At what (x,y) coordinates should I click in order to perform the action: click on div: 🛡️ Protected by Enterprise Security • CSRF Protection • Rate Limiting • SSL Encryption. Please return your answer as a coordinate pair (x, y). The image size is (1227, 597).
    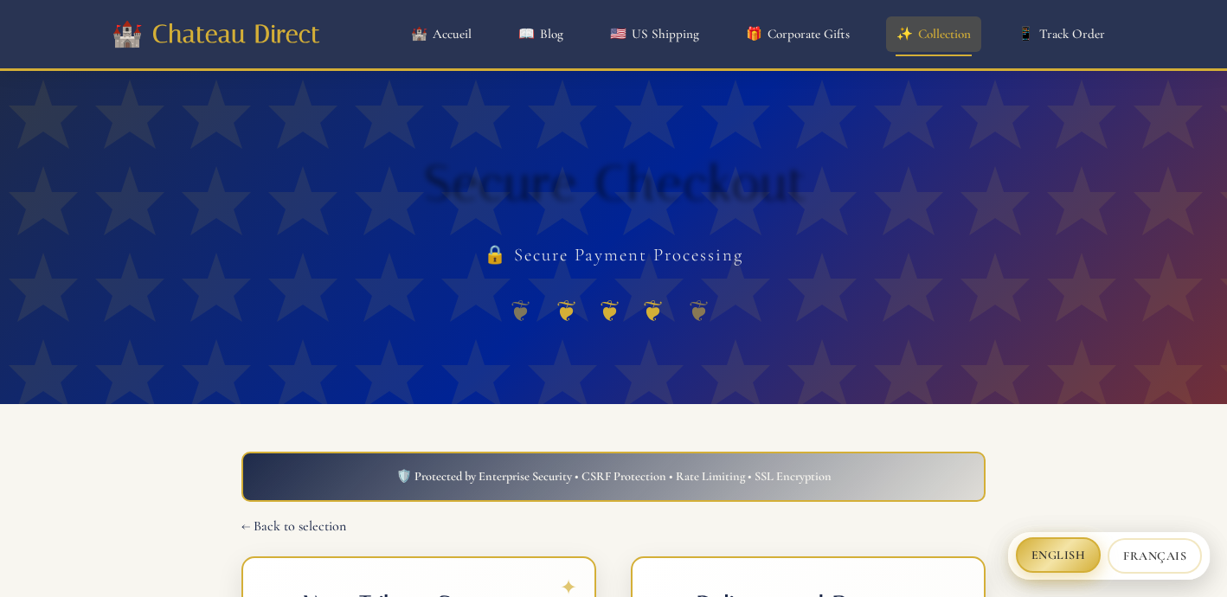
    Looking at the image, I should click on (613, 477).